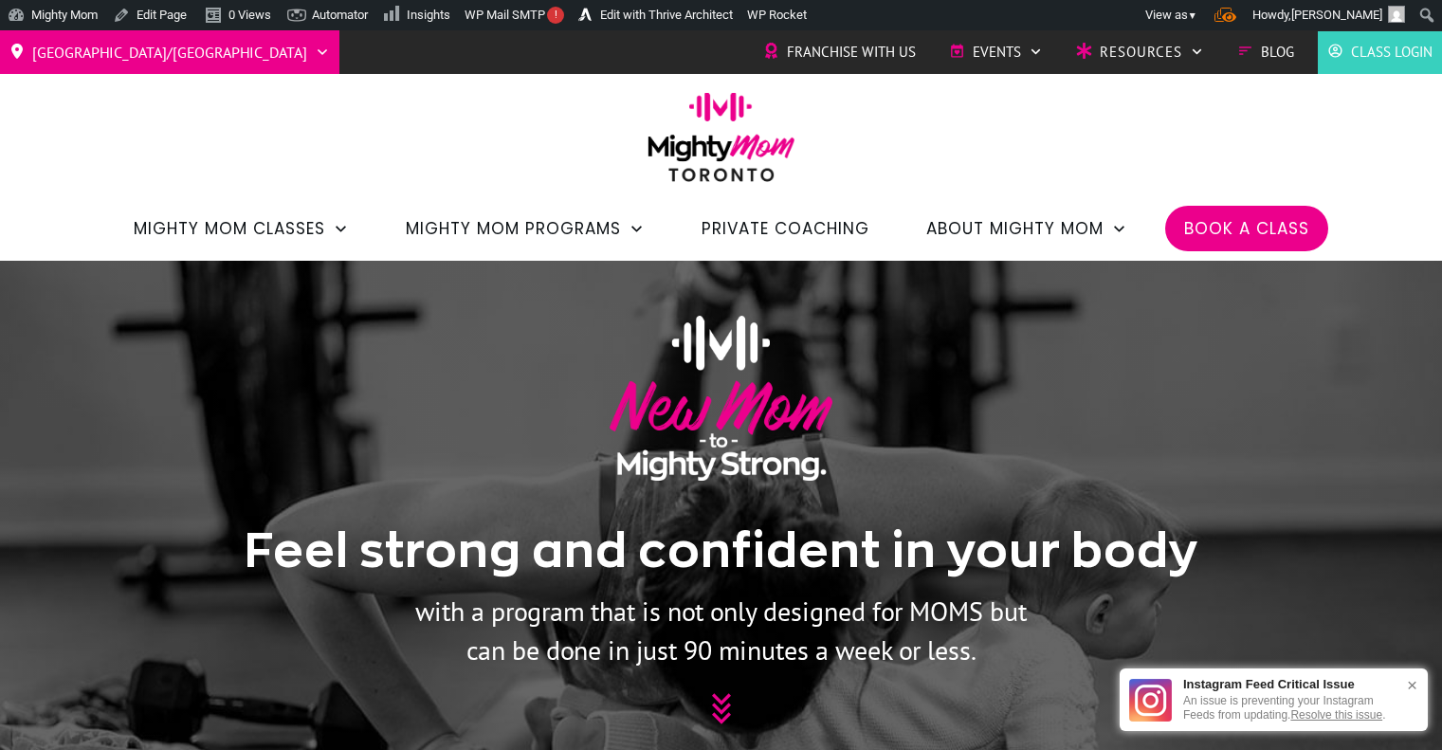 Image resolution: width=1442 pixels, height=750 pixels. What do you see at coordinates (721, 630) in the screenshot?
I see `p: with a program that is not only designed for MOMS but can be done in just 90 minutes a week or less.` at bounding box center [721, 630].